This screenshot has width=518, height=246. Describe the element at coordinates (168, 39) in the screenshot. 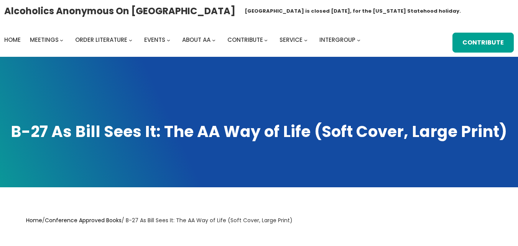

I see `button: Events submenu` at that location.